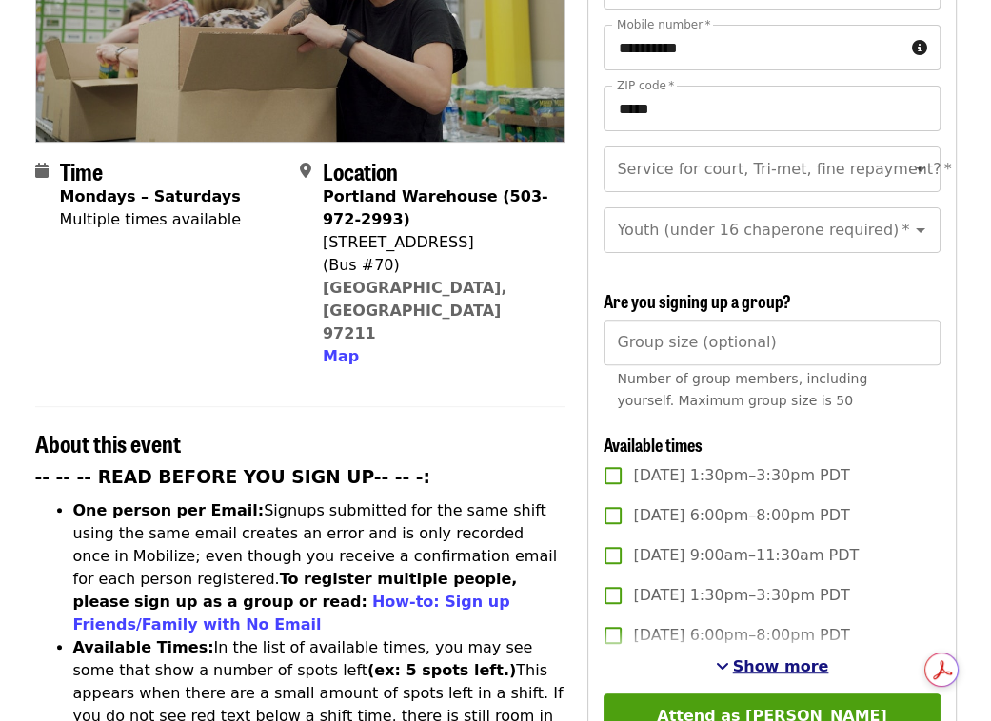 This screenshot has height=721, width=991. I want to click on span: Time, so click(81, 170).